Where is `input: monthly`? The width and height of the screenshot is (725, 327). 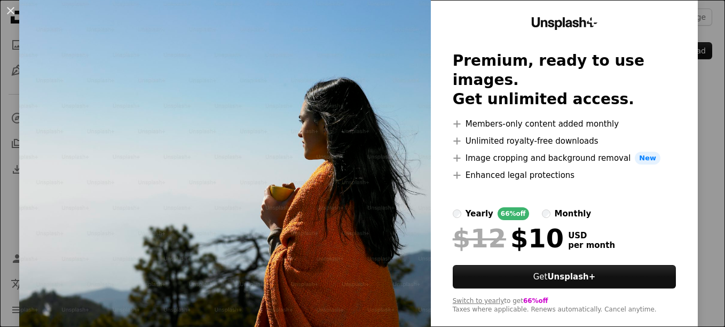 input: monthly is located at coordinates (546, 213).